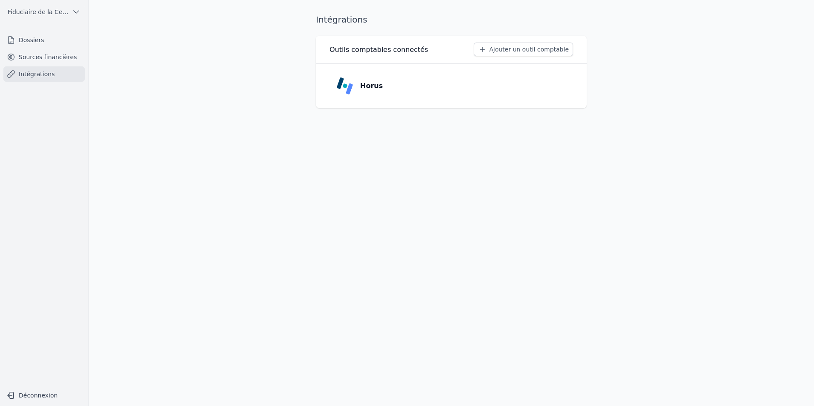  Describe the element at coordinates (44, 12) in the screenshot. I see `button: Fiduciaire de la Cense & Associés` at that location.